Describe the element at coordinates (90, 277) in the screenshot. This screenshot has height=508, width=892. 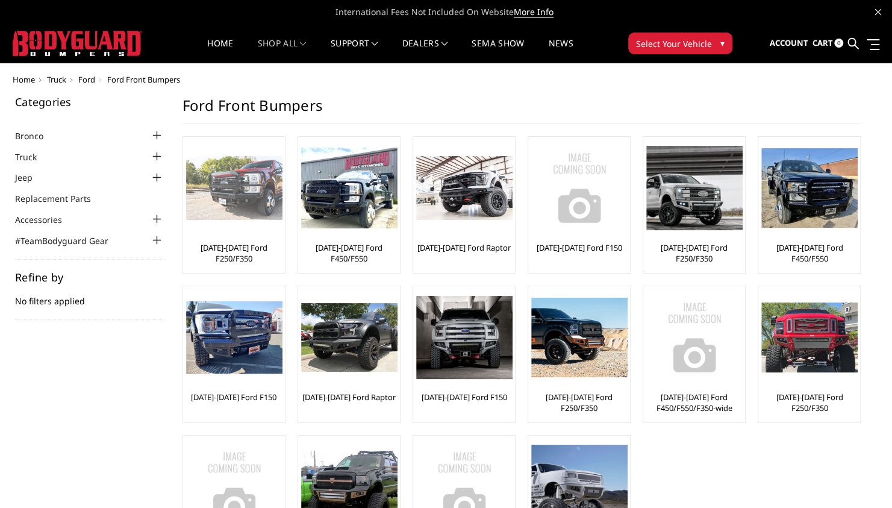
I see `h5: Refine by` at that location.